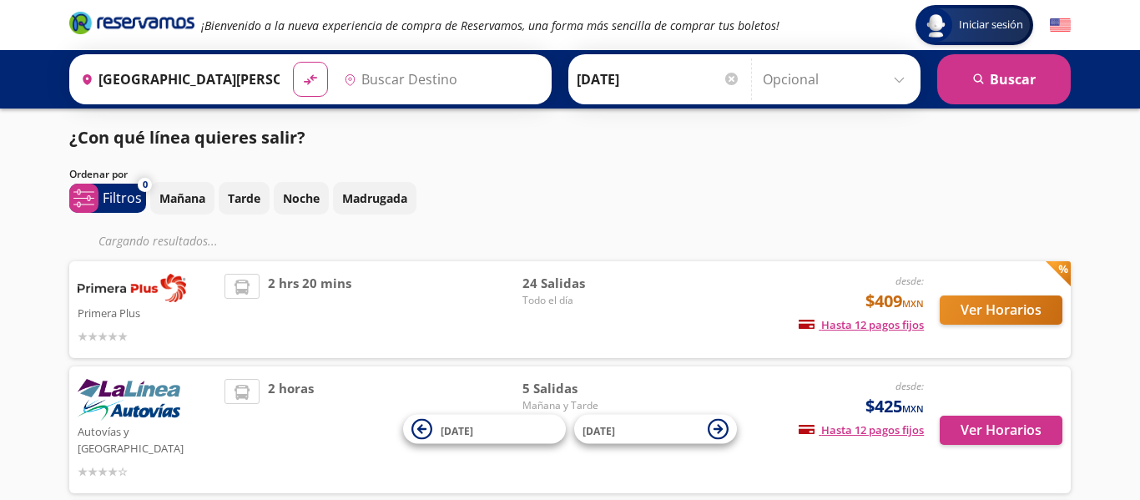 This screenshot has height=500, width=1140. I want to click on img: Autovías y La Línea, so click(129, 400).